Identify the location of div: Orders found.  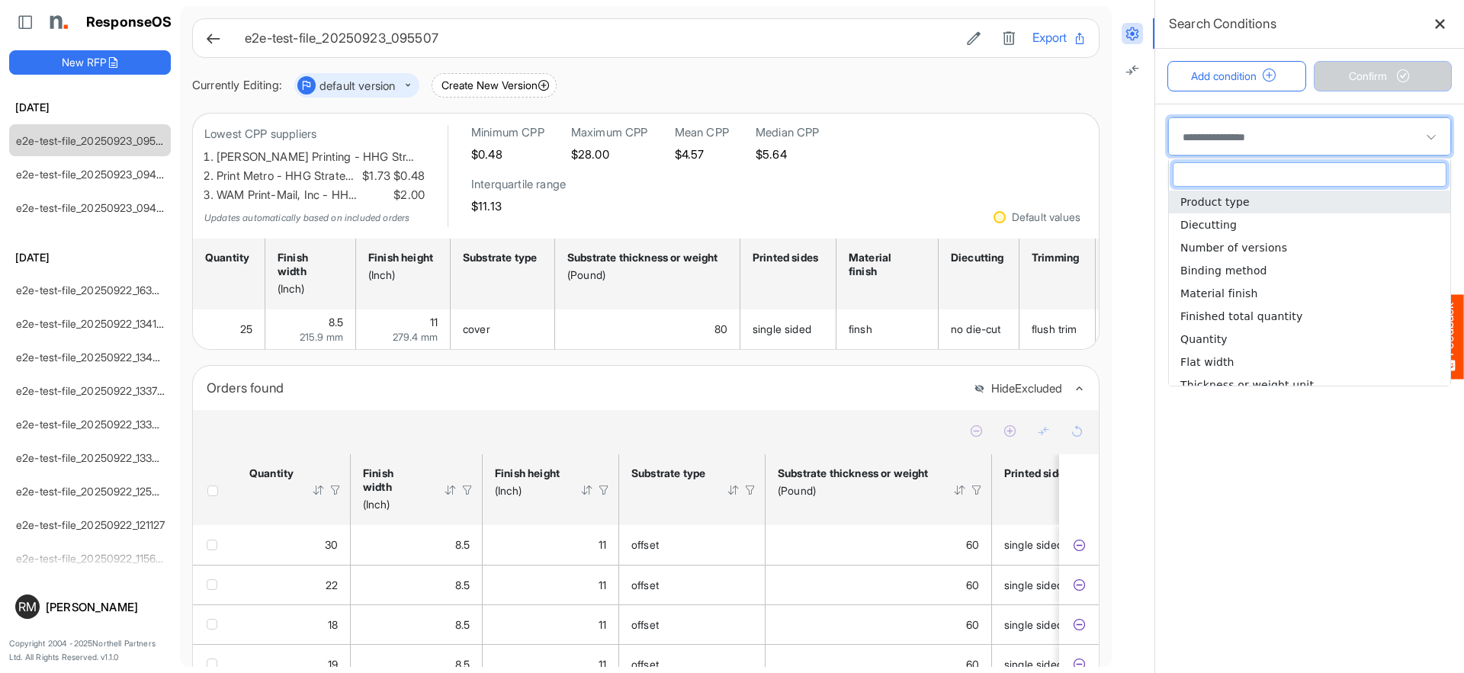
(584, 388).